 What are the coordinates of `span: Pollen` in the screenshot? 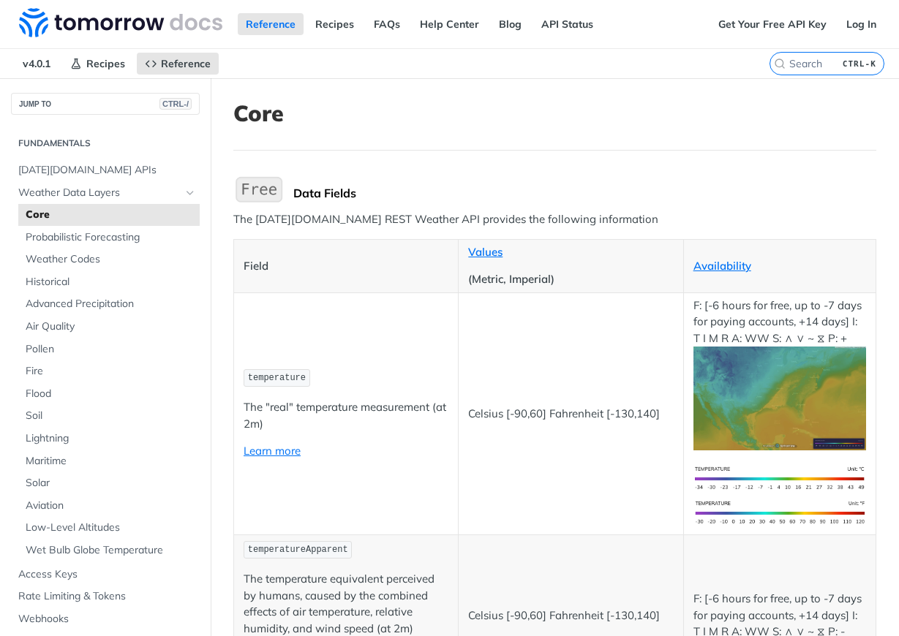 It's located at (110, 350).